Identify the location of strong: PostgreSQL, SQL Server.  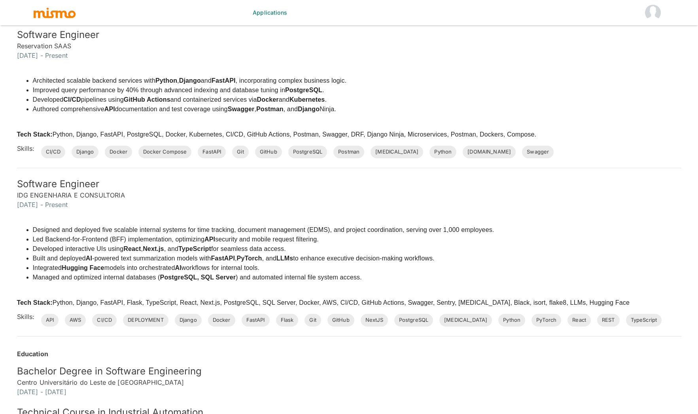
(198, 277).